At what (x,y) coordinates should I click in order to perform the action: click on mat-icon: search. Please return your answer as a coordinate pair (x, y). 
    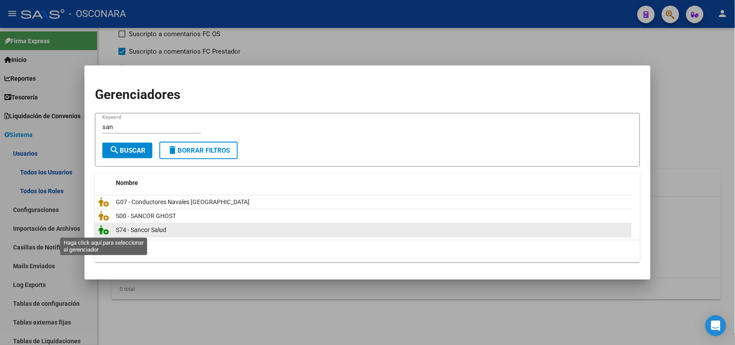
    Looking at the image, I should click on (115, 150).